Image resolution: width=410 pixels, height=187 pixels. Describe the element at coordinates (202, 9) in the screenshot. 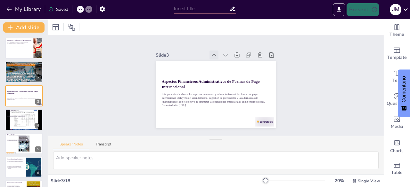

I see `input: Insert title` at that location.